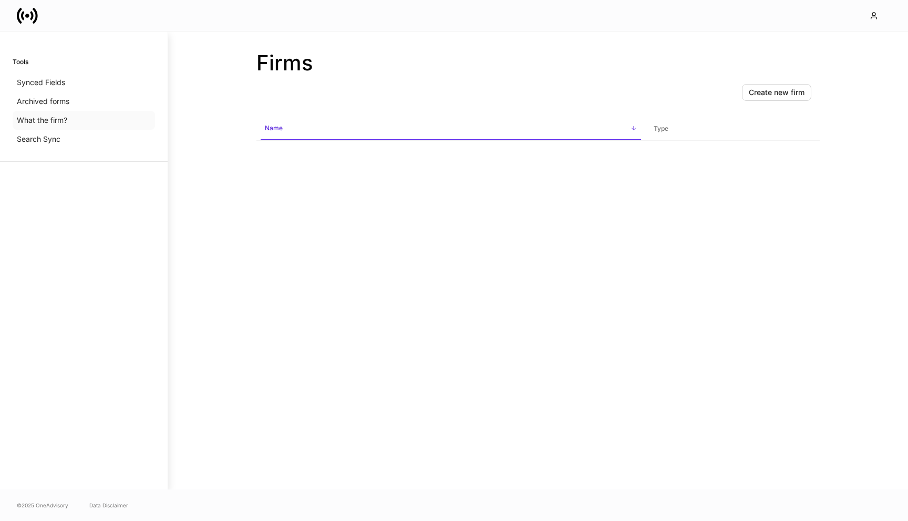 The image size is (908, 521). What do you see at coordinates (109, 505) in the screenshot?
I see `a: Data Disclaimer` at bounding box center [109, 505].